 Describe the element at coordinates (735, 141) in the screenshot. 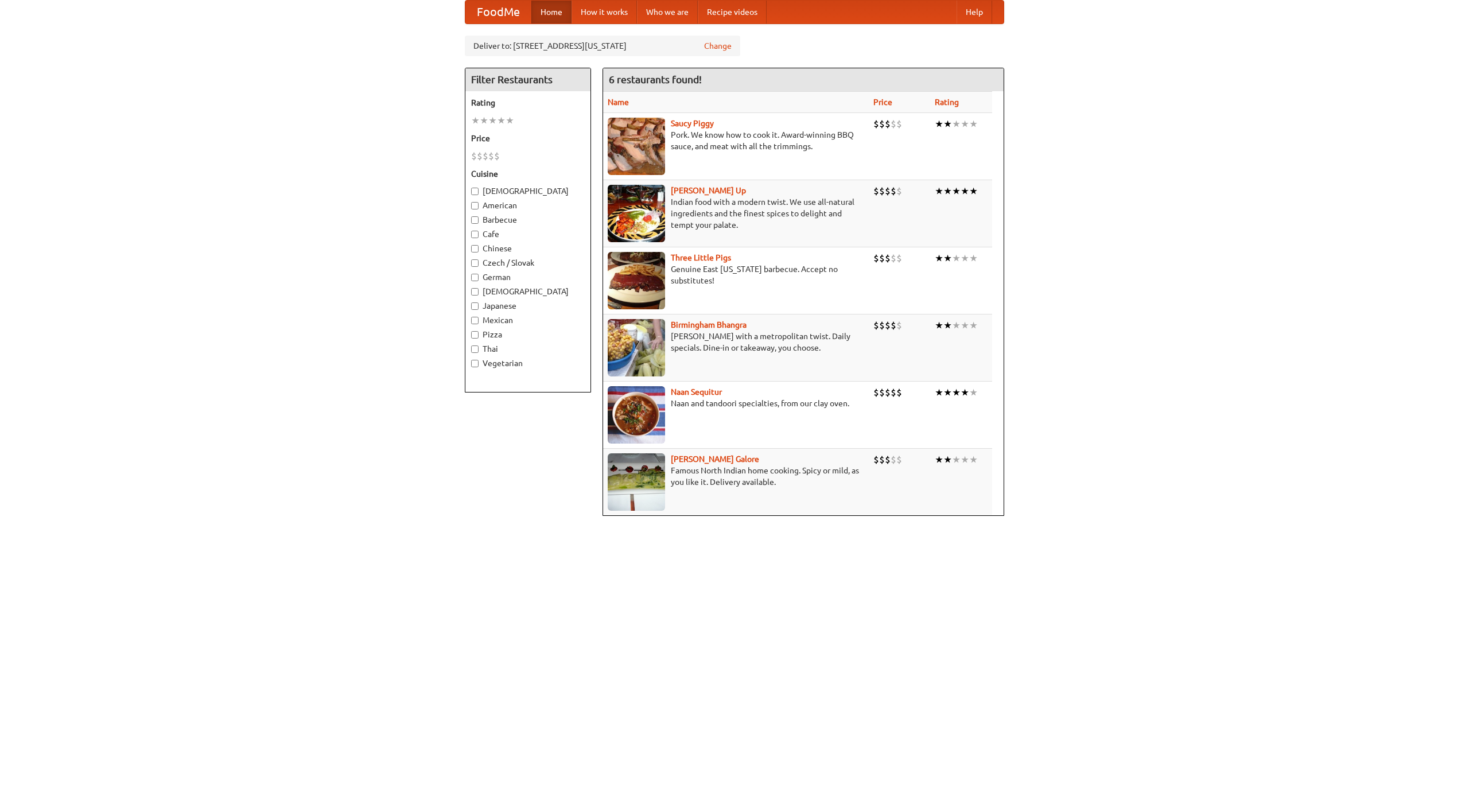

I see `p: Pork. We know how to cook it. Award-winning BBQ sauce, and meat with all the trimmings.` at that location.